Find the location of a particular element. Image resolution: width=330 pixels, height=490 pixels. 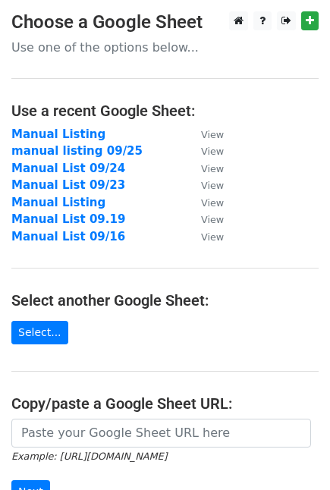

strong: manual listing 09/25 is located at coordinates (77, 151).